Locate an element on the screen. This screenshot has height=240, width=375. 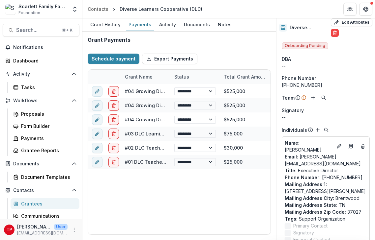
button: Deletes is located at coordinates (363, 147).